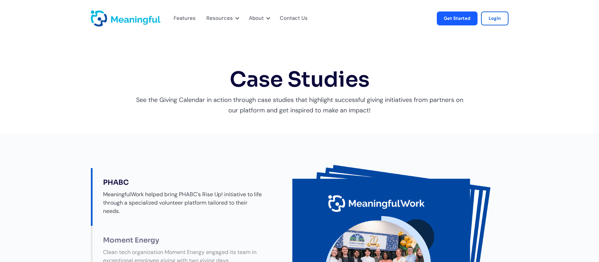  I want to click on div: MeaningfulWork helped bring PHABC's Rise Up! initiative to life through a specialized volunteer p..., so click(183, 203).